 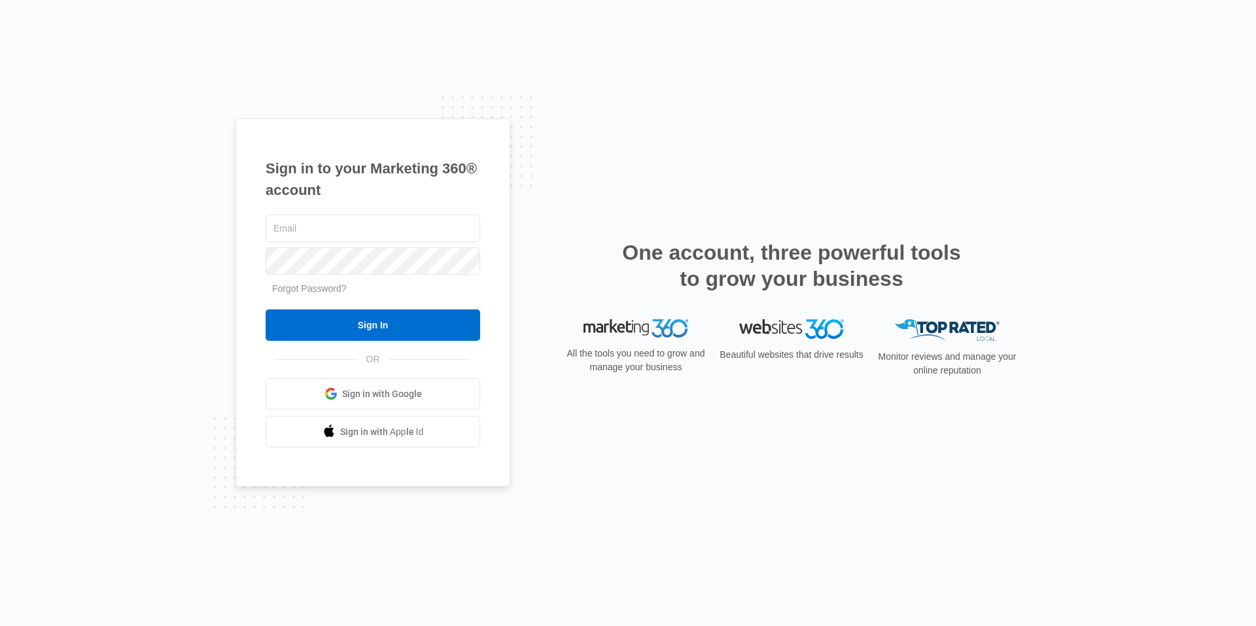 I want to click on img: Websites 360, so click(x=792, y=328).